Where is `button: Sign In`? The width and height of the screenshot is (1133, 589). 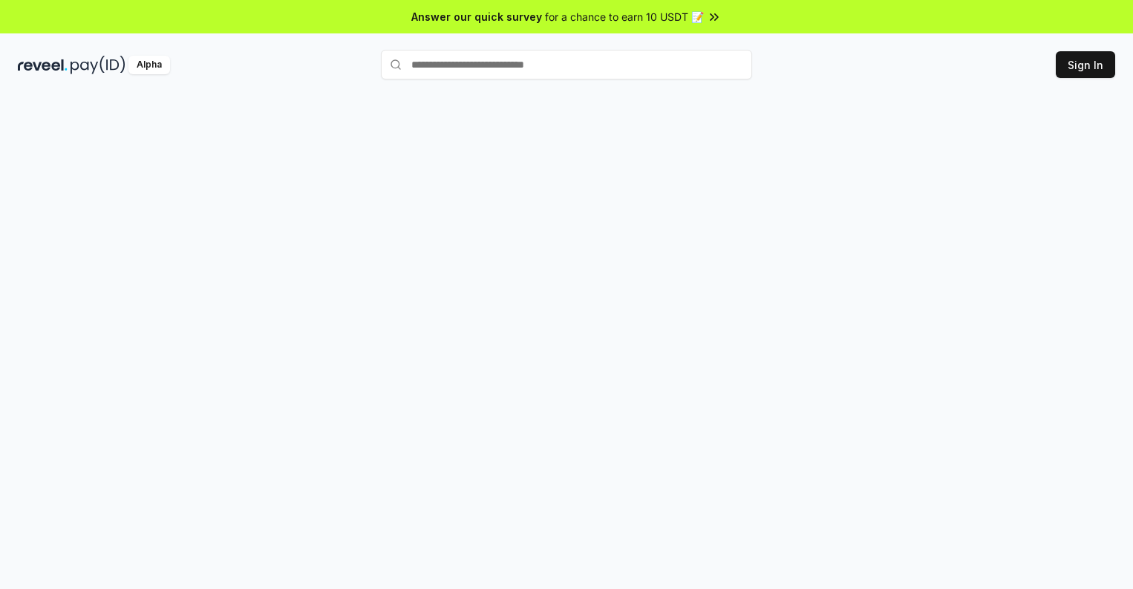
button: Sign In is located at coordinates (1085, 65).